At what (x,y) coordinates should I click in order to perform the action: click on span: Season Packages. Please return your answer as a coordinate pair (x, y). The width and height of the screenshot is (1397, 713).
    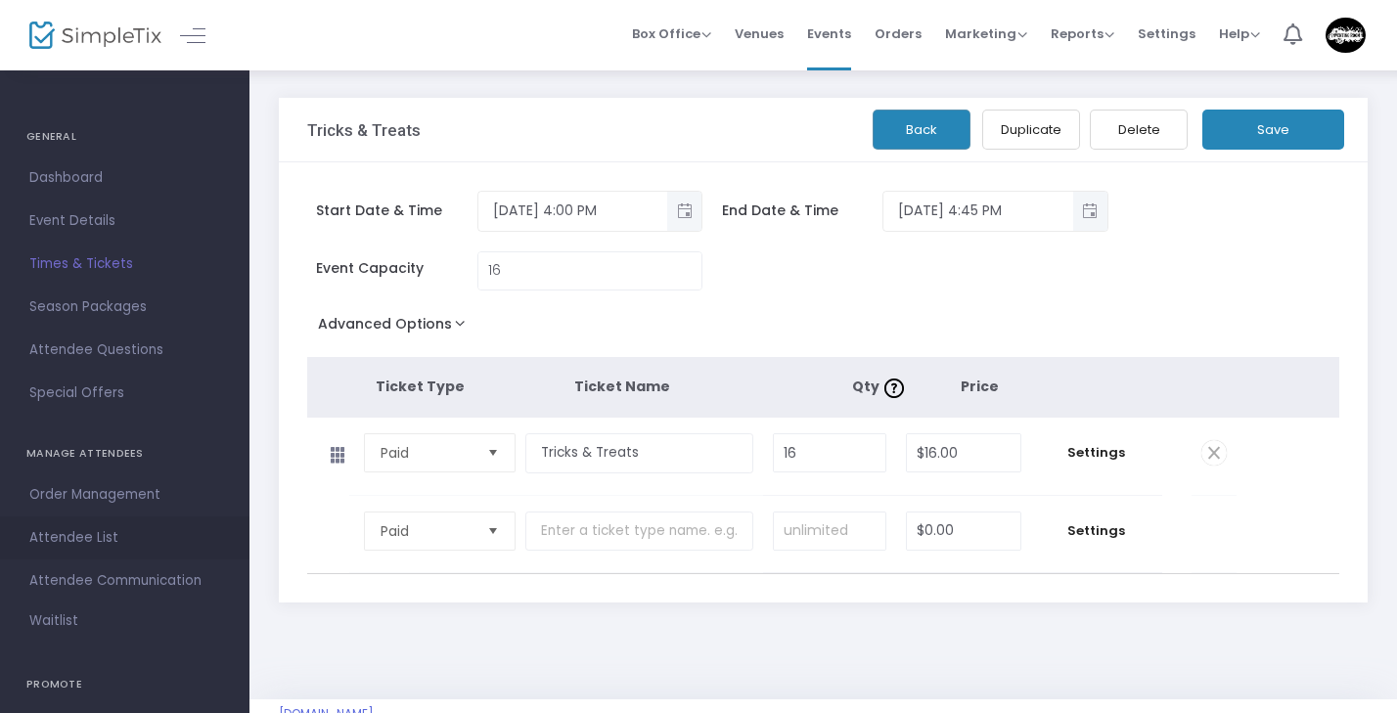
    Looking at the image, I should click on (124, 307).